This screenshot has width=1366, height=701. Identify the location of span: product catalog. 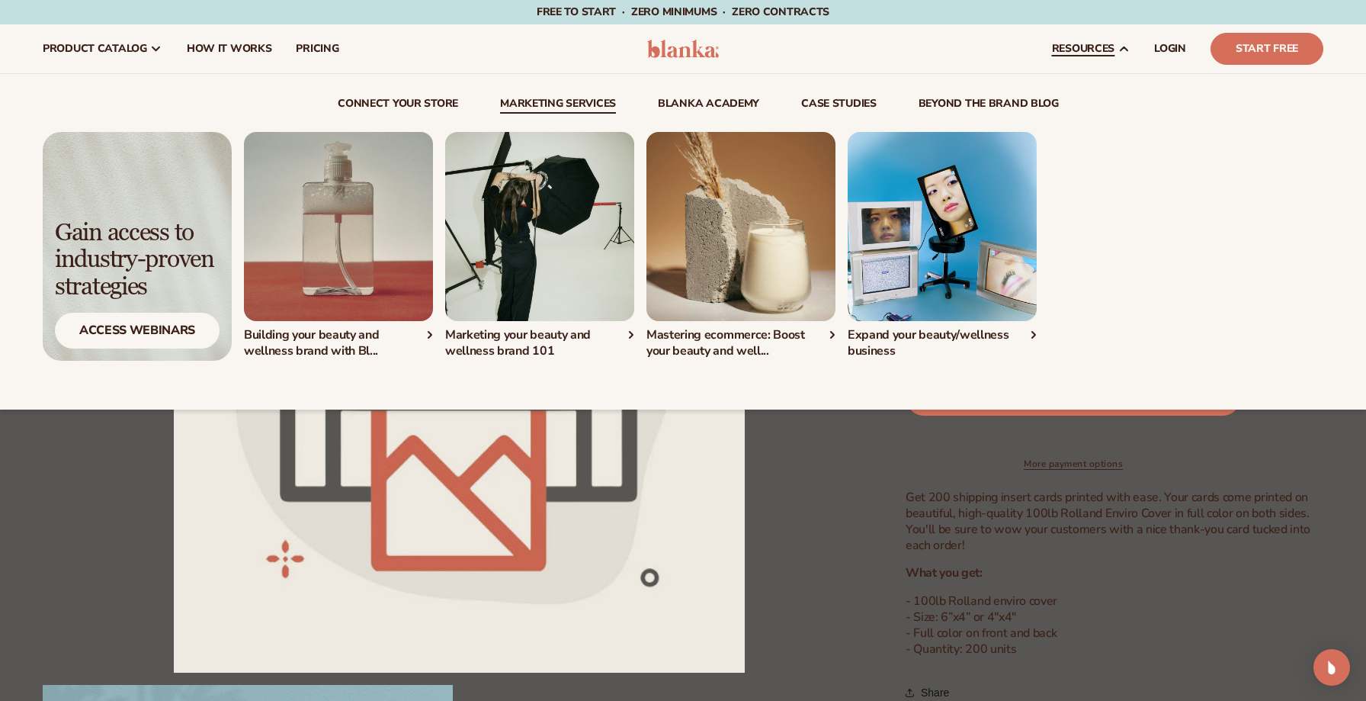
(95, 49).